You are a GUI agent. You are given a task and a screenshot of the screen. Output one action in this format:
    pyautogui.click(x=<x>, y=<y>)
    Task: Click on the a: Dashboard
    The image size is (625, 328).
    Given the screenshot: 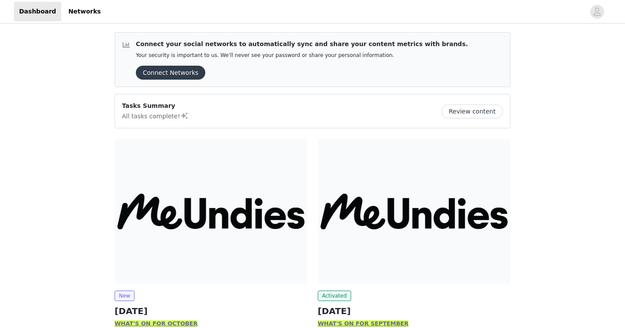 What is the action you would take?
    pyautogui.click(x=37, y=11)
    